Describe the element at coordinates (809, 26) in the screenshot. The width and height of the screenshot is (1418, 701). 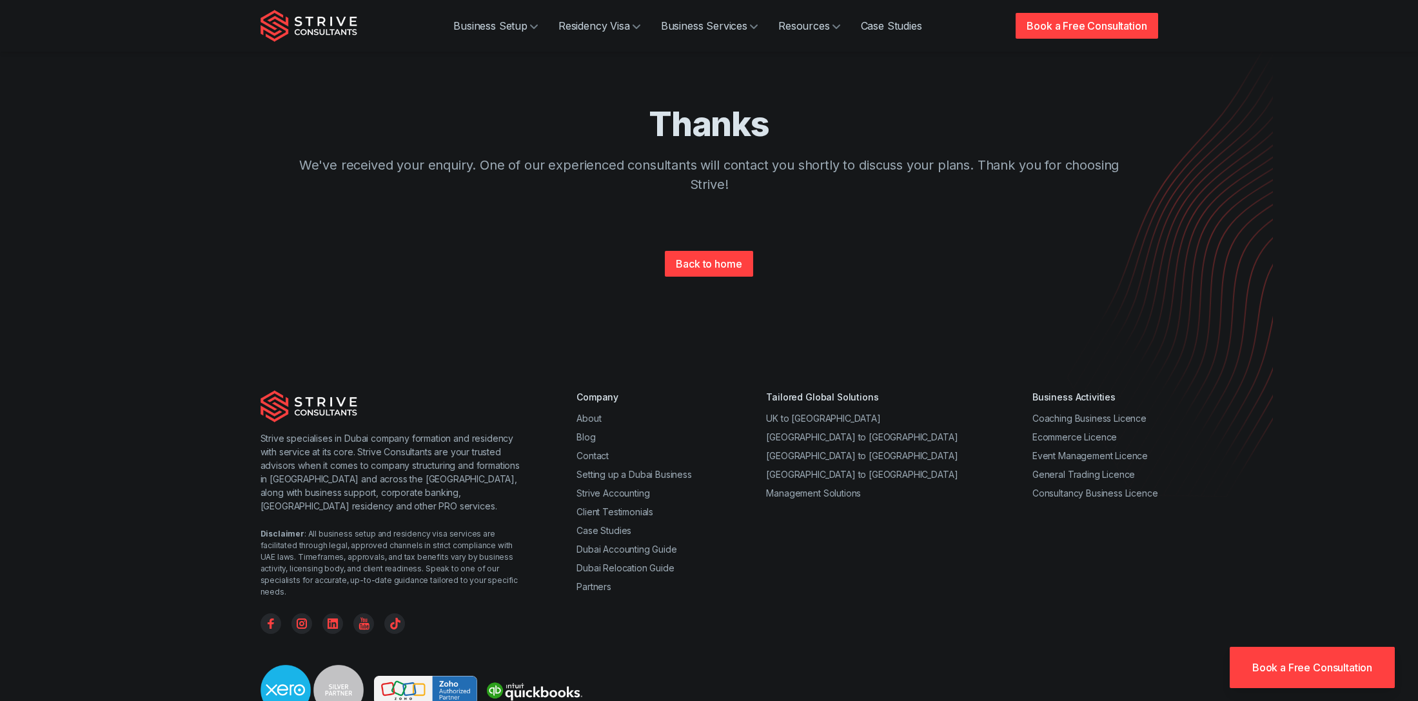
I see `a: Resources` at that location.